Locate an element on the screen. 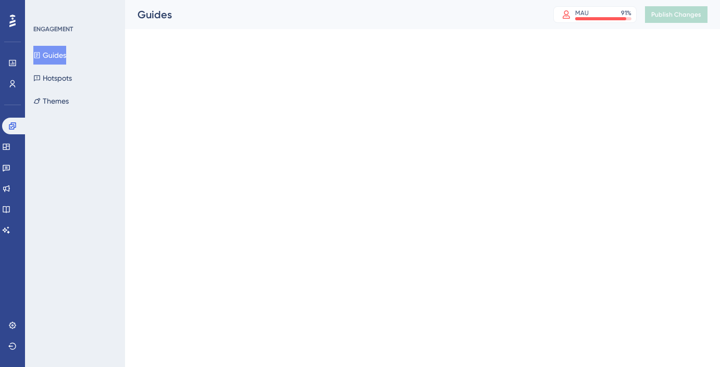  div: MAU is located at coordinates (582, 13).